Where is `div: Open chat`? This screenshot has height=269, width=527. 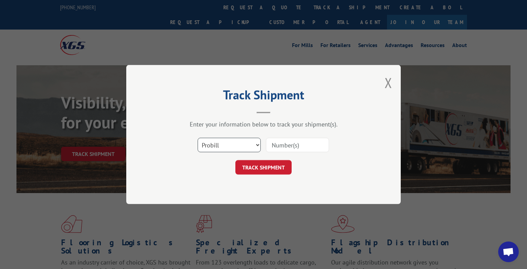 div: Open chat is located at coordinates (509, 252).